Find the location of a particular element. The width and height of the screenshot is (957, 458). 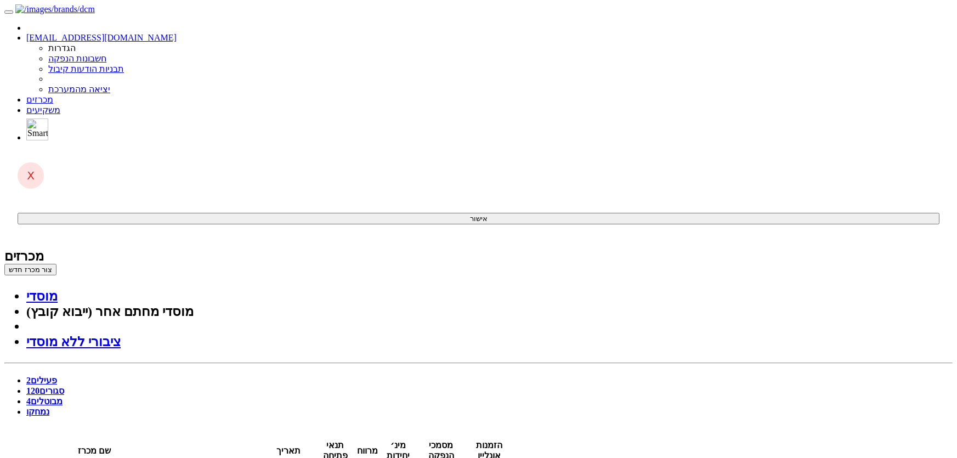

a: מוסדי is located at coordinates (42, 296).